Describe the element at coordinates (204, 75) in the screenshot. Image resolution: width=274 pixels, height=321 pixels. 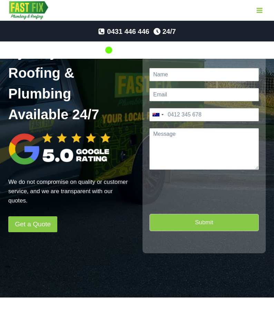
I see `input: Name` at that location.